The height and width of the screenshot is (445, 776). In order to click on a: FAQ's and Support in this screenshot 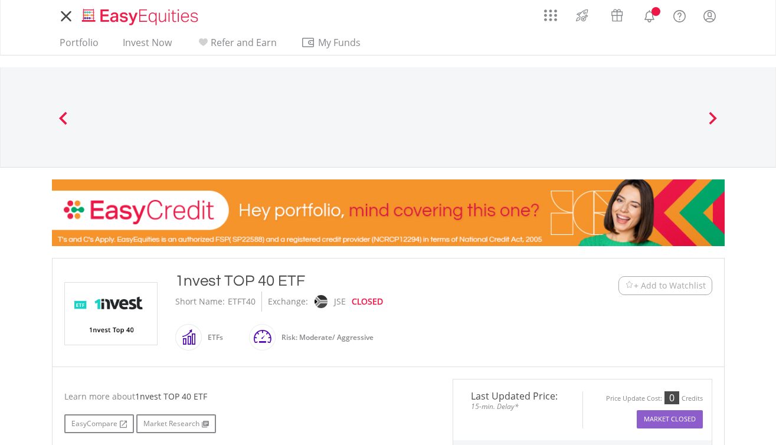, I will do `click(679, 15)`.